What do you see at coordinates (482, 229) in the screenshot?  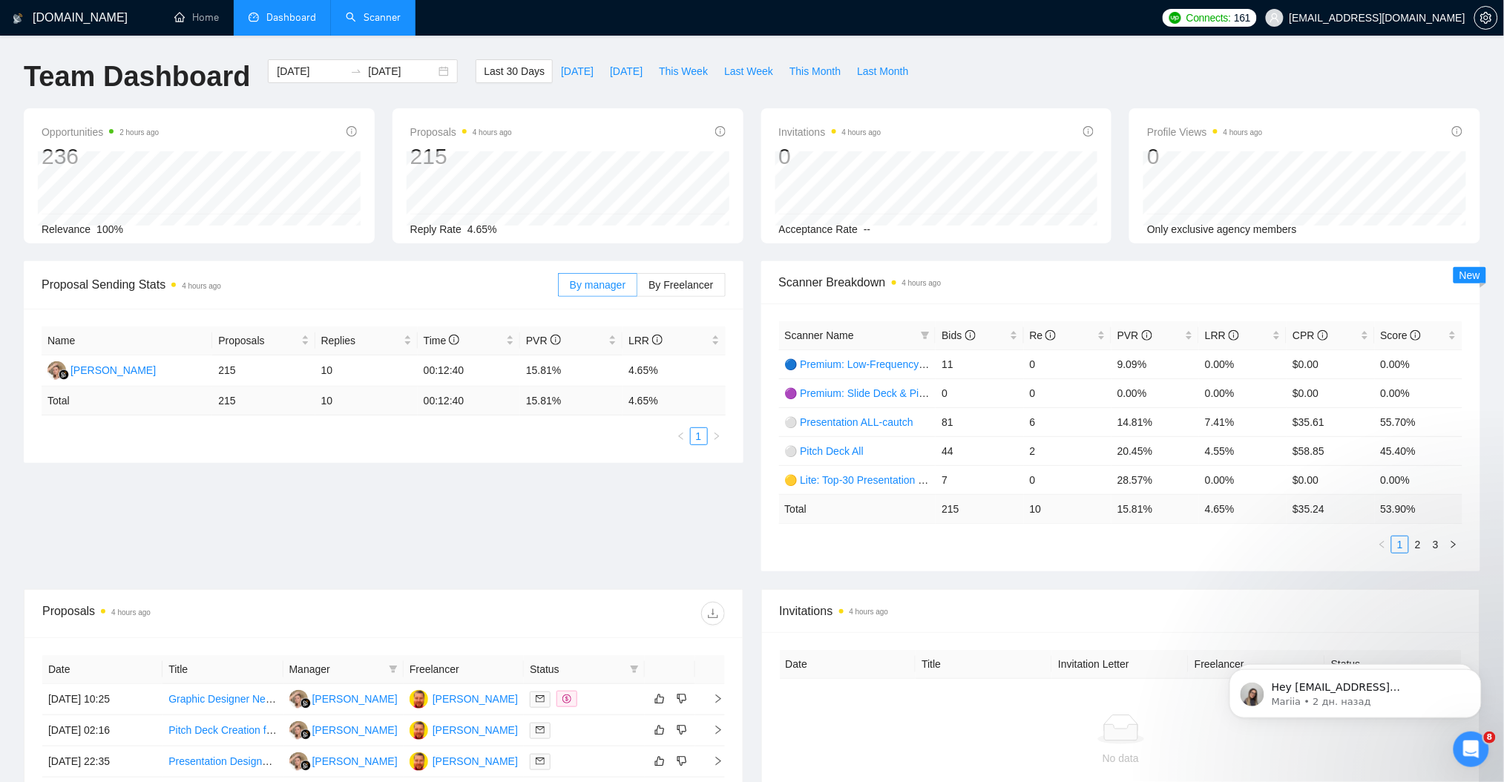 I see `span: 4.65%` at bounding box center [482, 229].